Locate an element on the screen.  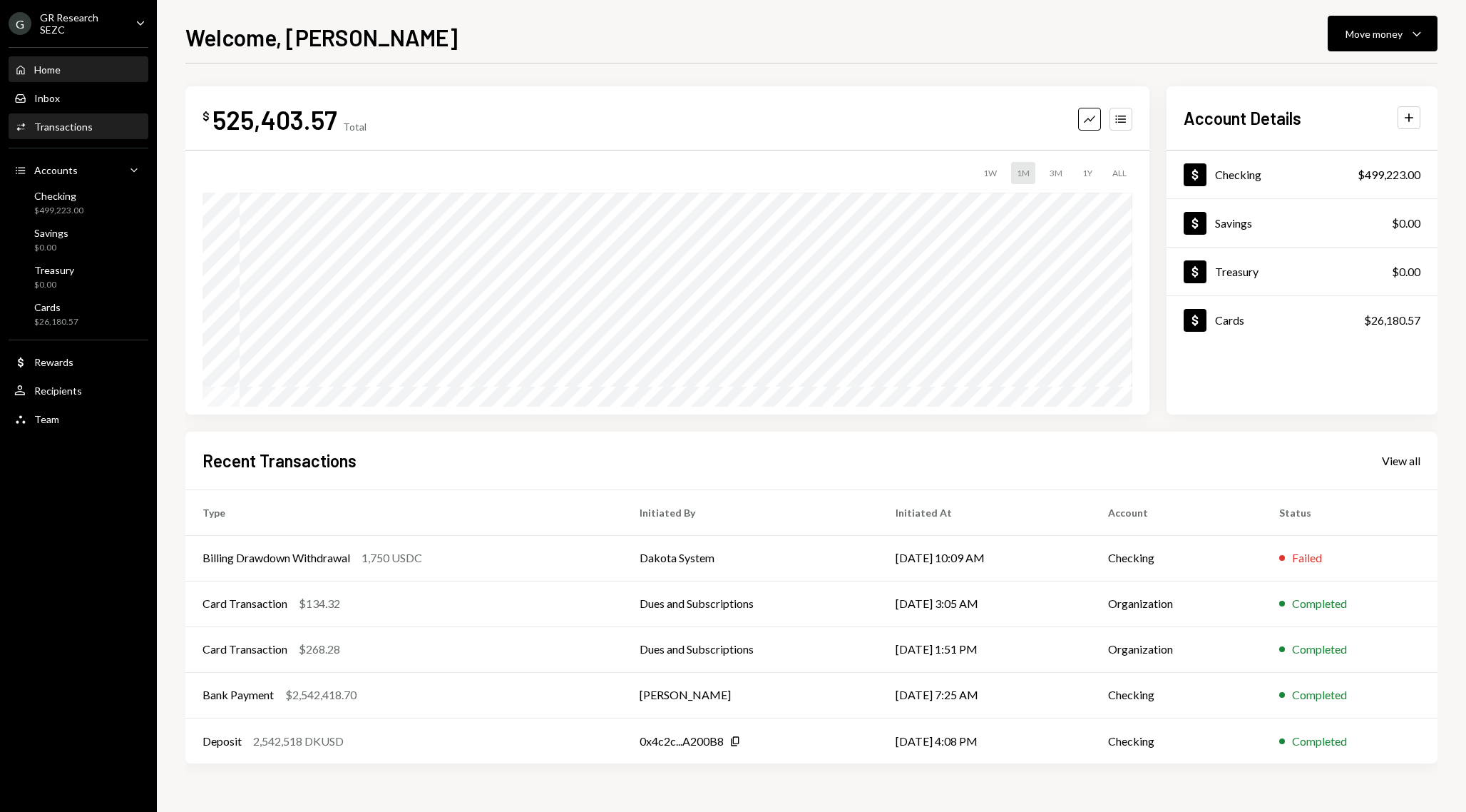
div: View all is located at coordinates (1401, 461).